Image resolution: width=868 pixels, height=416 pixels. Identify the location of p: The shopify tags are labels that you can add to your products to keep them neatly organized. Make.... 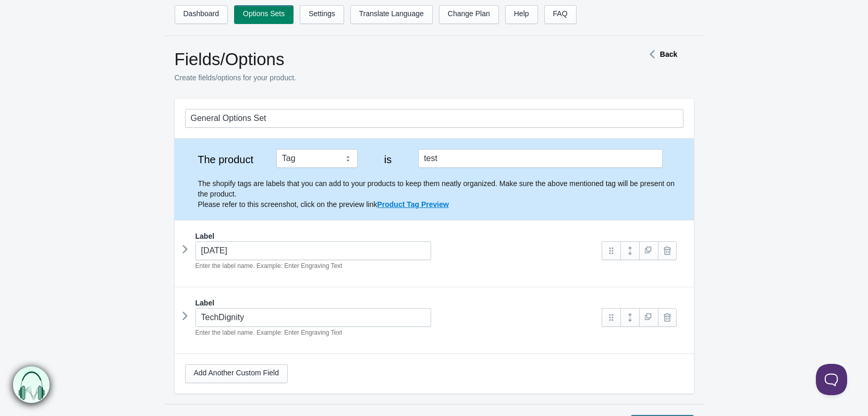
(440, 194).